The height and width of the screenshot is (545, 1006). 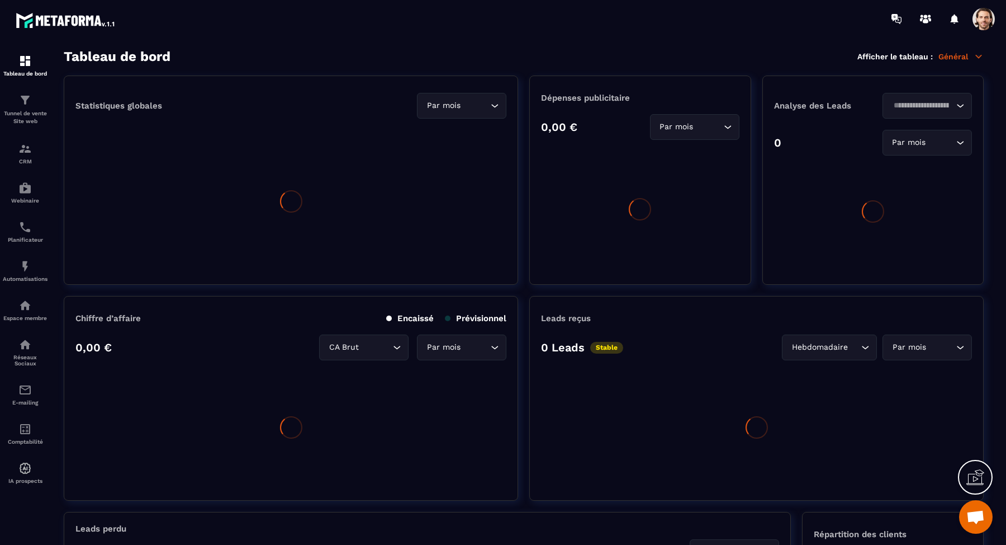 What do you see at coordinates (25, 429) in the screenshot?
I see `img: accountant` at bounding box center [25, 429].